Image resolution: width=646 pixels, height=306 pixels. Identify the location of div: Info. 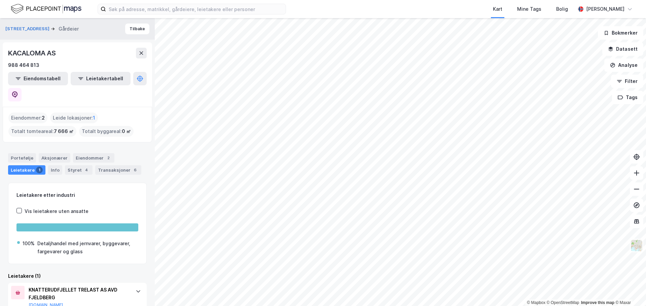
(55, 170).